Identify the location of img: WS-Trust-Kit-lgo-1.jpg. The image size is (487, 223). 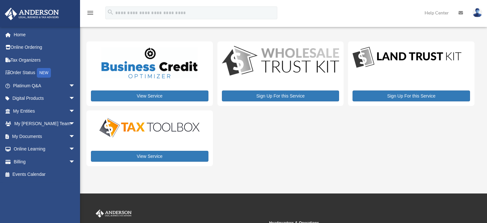
(281, 61).